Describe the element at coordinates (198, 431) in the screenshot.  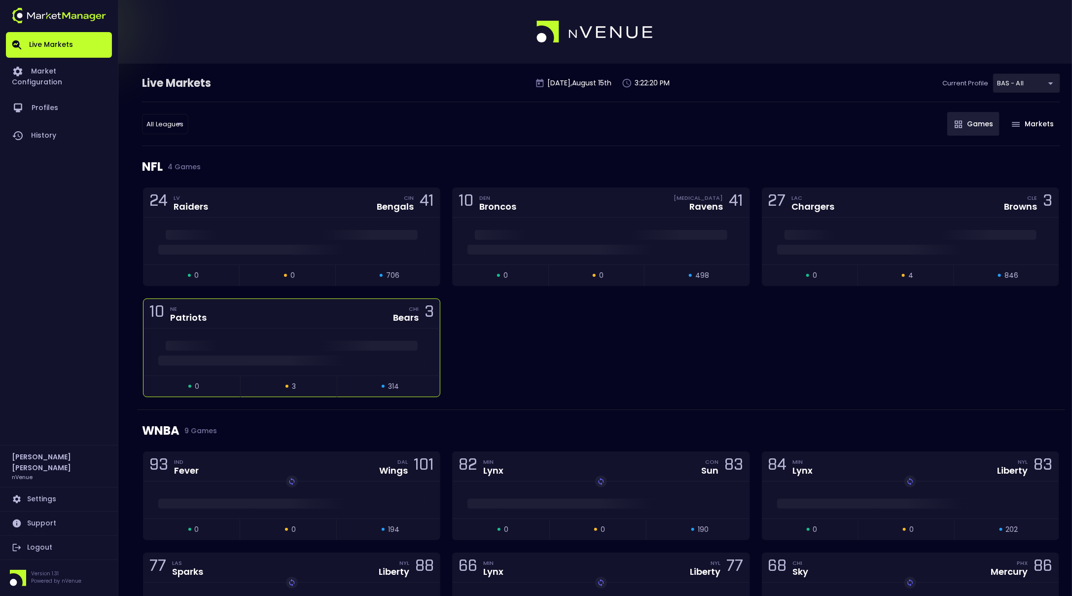
I see `span: 9 Games` at that location.